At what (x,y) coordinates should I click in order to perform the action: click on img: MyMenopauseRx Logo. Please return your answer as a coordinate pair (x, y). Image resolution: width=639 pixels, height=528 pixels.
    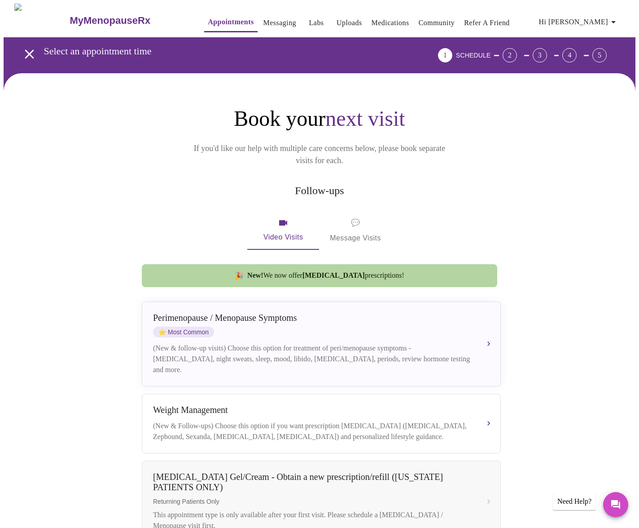
    Looking at the image, I should click on (41, 20).